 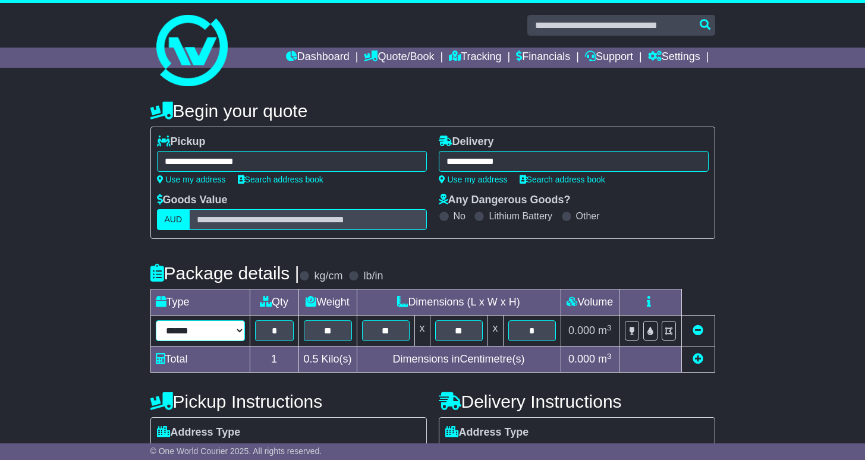 What do you see at coordinates (373, 276) in the screenshot?
I see `label: lb/in` at bounding box center [373, 276].